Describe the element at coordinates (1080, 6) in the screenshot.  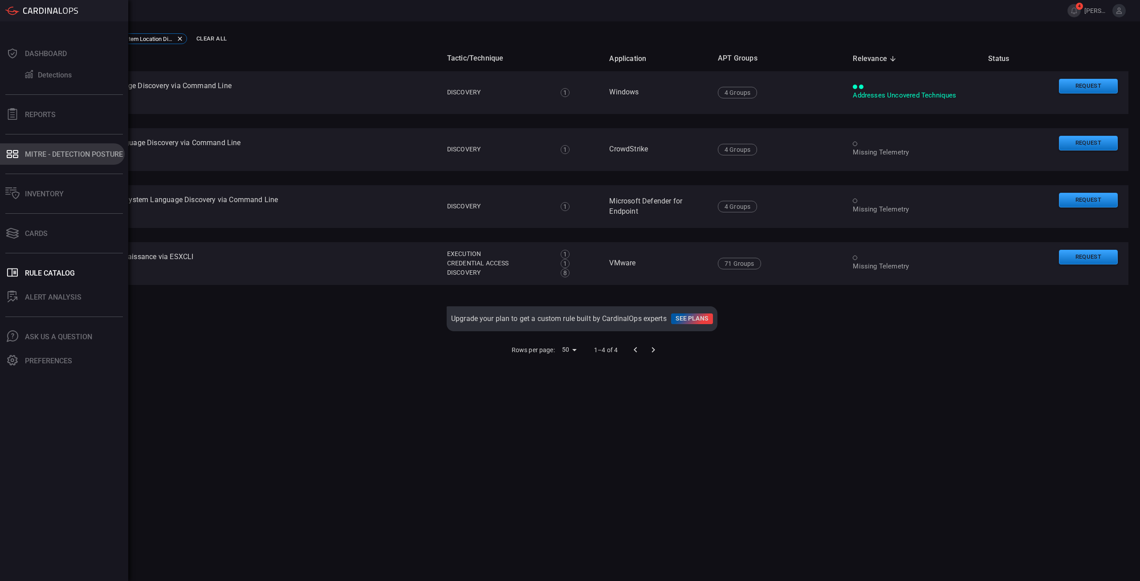
I see `span: 4` at that location.